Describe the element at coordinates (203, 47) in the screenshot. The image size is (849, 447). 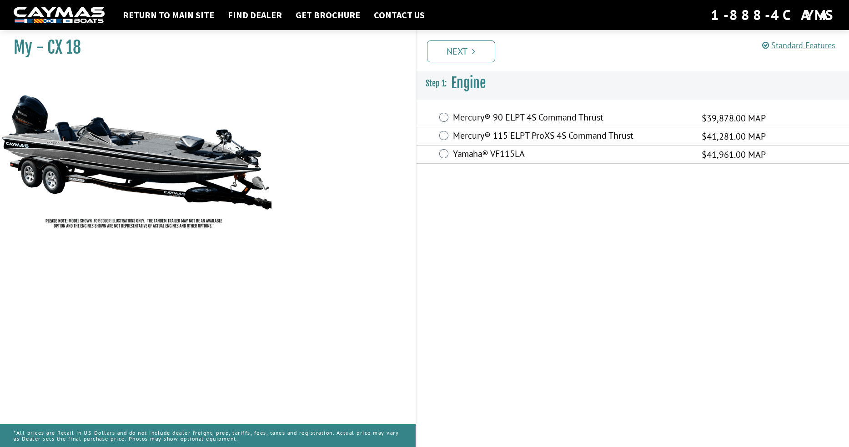
I see `h1: My - CX 18` at that location.